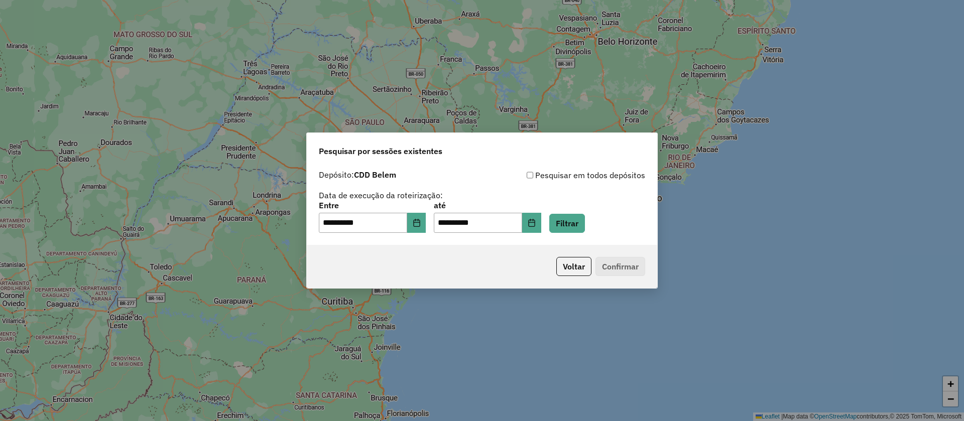  What do you see at coordinates (372, 205) in the screenshot?
I see `label: Entre` at bounding box center [372, 205].